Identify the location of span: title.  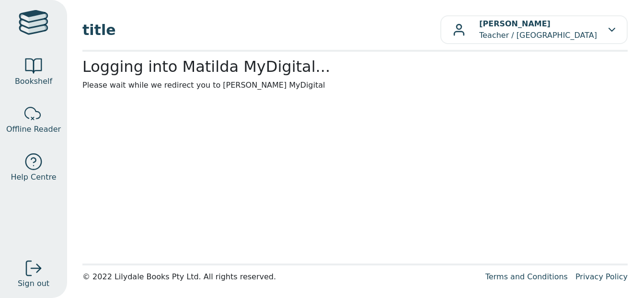
(261, 30).